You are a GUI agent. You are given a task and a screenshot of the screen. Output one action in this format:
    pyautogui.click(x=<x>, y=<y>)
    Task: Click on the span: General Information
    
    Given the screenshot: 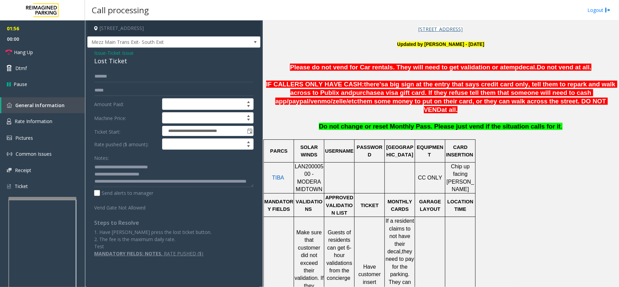 What is the action you would take?
    pyautogui.click(x=40, y=105)
    